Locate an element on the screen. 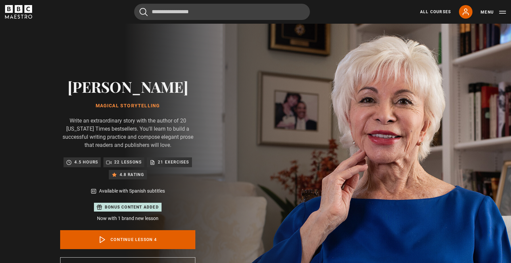 This screenshot has height=263, width=511. button: Toggle navigation is located at coordinates (493, 12).